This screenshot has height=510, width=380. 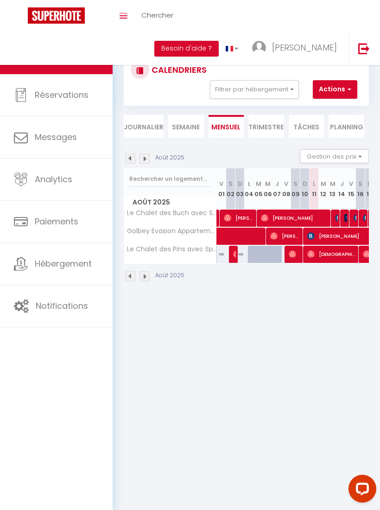 What do you see at coordinates (277, 189) in the screenshot?
I see `th: 07` at bounding box center [277, 189].